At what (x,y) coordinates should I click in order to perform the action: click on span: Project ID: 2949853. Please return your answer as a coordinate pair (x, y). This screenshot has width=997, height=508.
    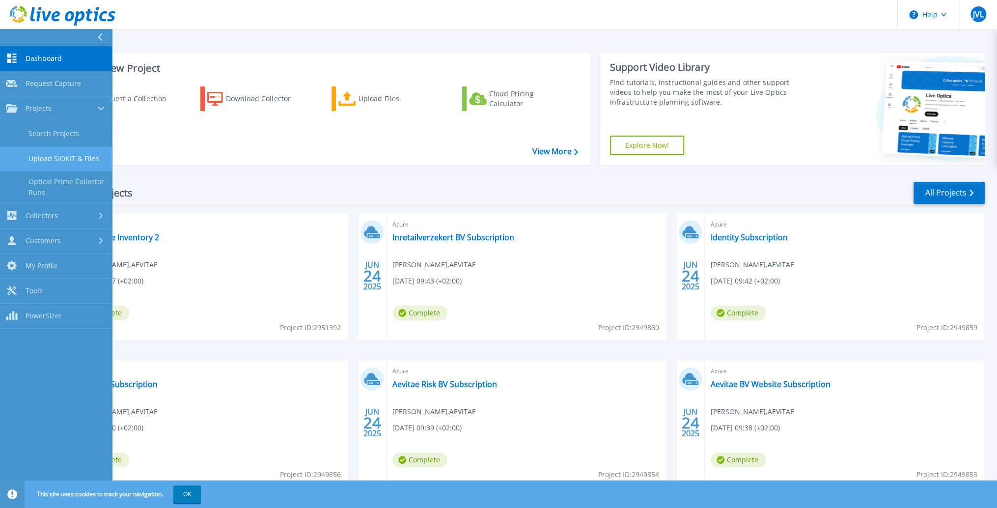
    Looking at the image, I should click on (947, 475).